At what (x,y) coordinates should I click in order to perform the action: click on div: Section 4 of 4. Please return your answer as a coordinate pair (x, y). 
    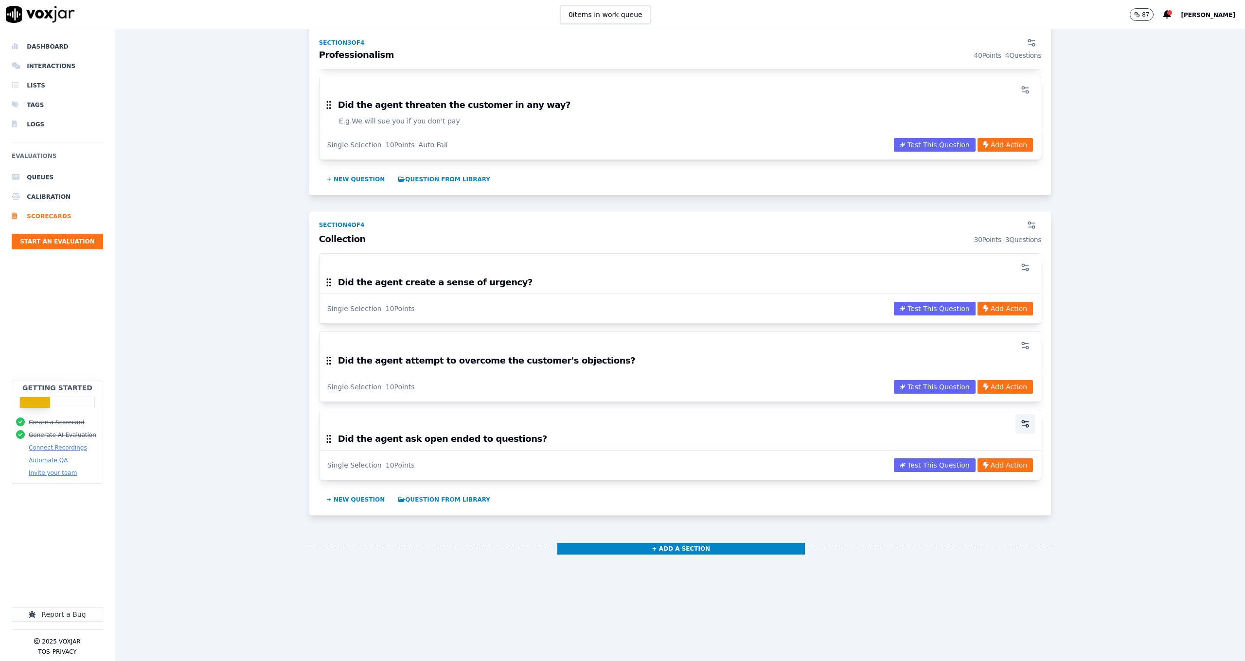
    Looking at the image, I should click on (342, 225).